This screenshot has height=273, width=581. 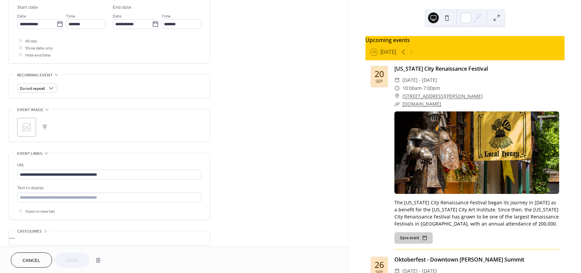 I want to click on span: Open in new tab, so click(x=40, y=211).